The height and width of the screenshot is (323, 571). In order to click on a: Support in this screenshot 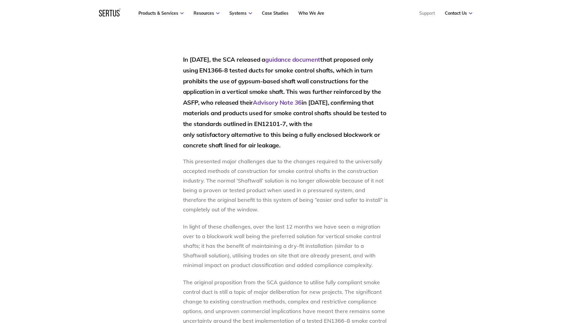, I will do `click(427, 13)`.